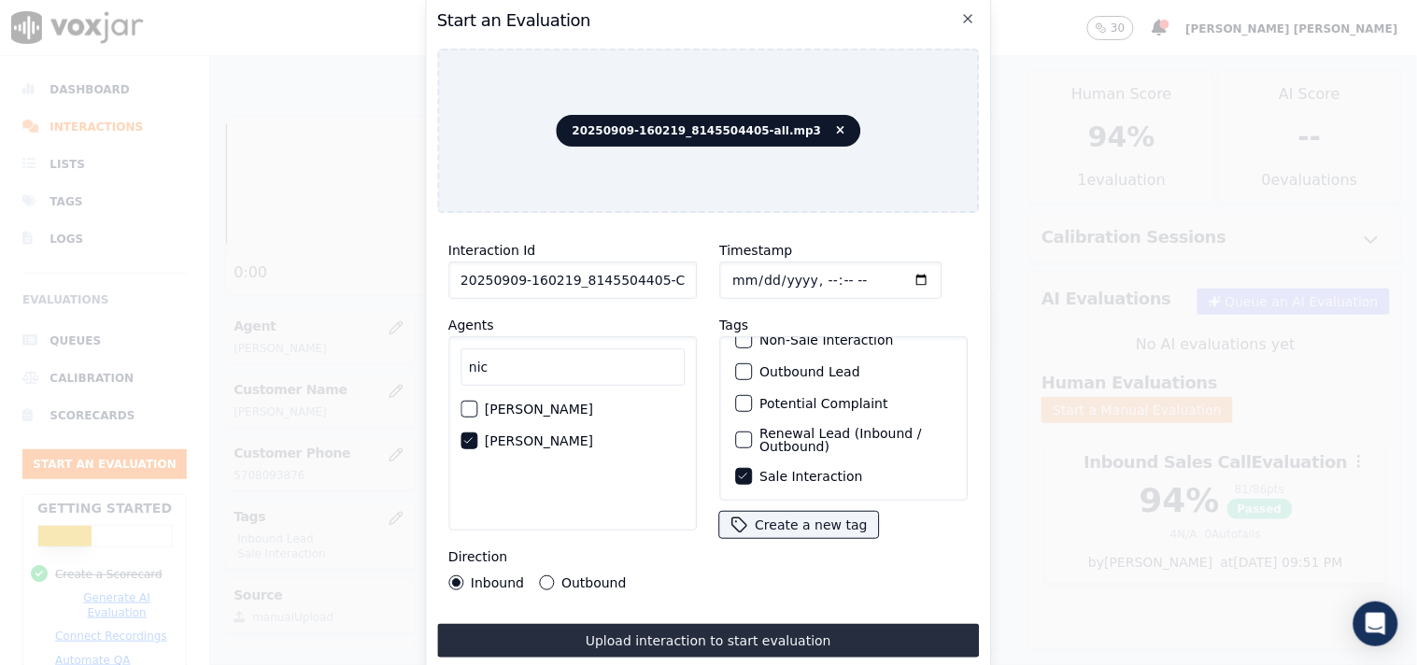  What do you see at coordinates (810, 372) in the screenshot?
I see `label: Outbound Lead` at bounding box center [810, 372].